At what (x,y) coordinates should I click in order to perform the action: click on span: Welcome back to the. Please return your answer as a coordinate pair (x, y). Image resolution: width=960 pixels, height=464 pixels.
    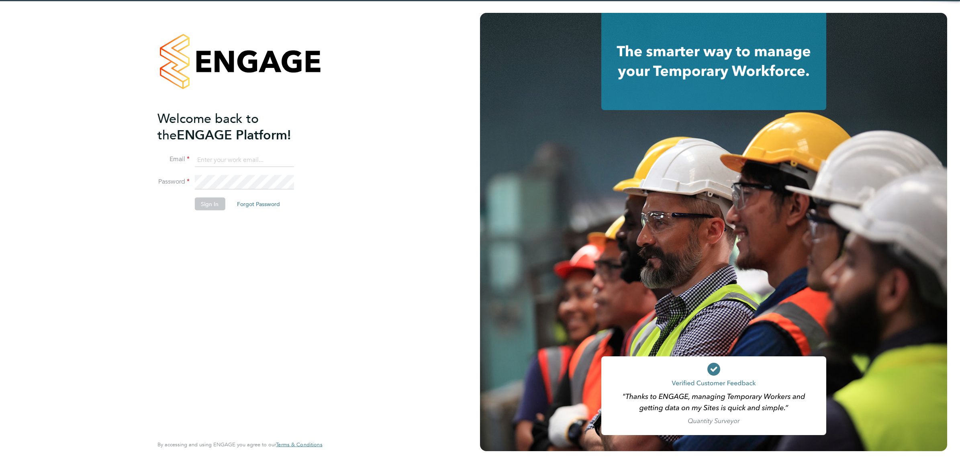
    Looking at the image, I should click on (208, 127).